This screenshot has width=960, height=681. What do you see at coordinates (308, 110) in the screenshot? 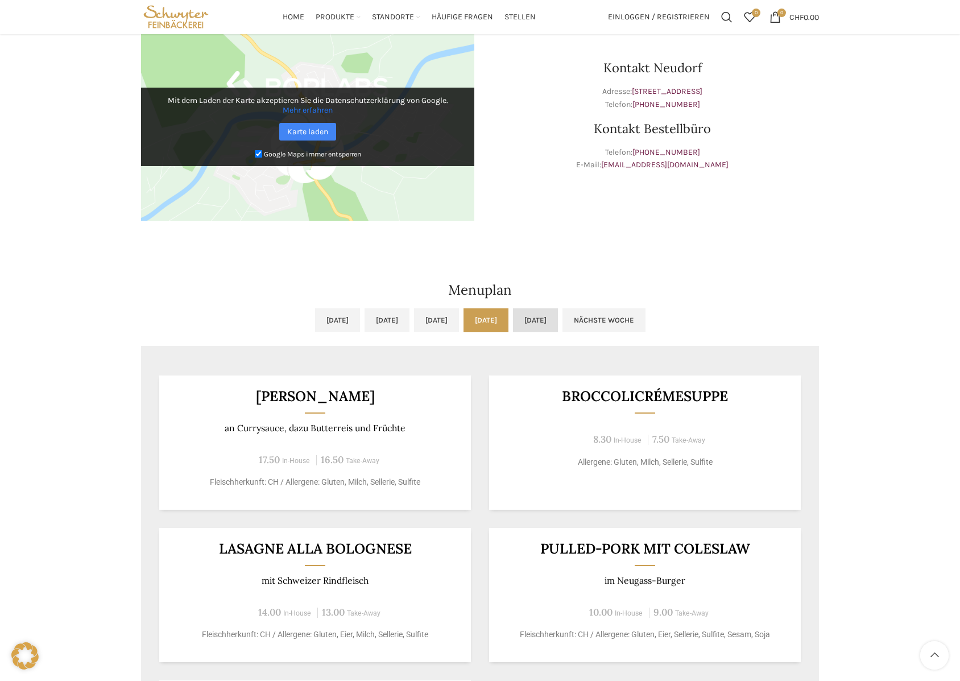
I see `a: Mehr erfahren` at bounding box center [308, 110].